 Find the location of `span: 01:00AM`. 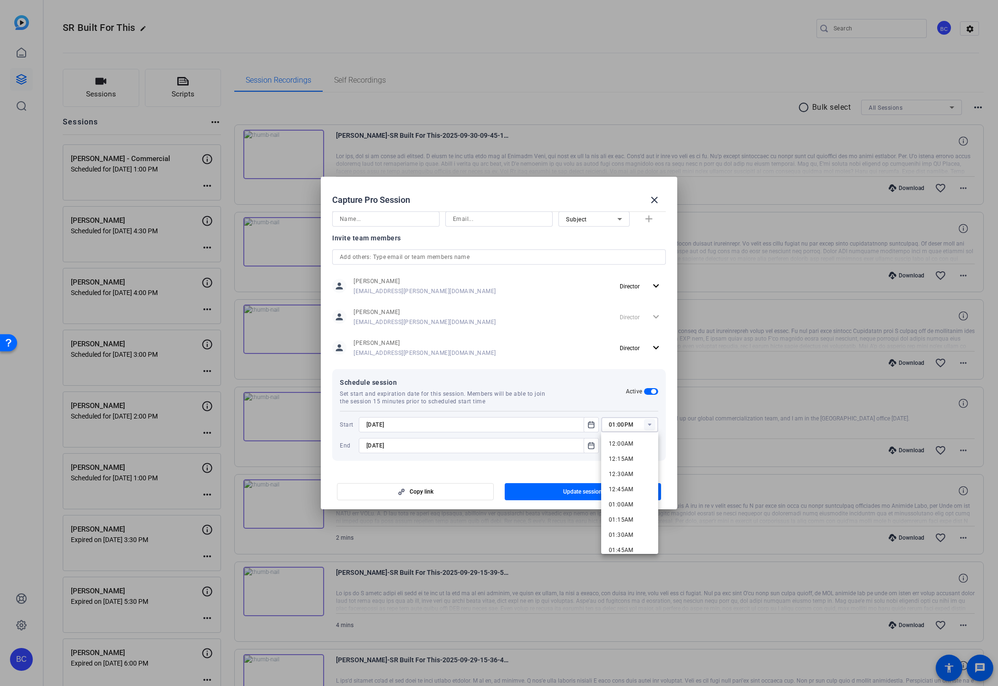

span: 01:00AM is located at coordinates (621, 505).